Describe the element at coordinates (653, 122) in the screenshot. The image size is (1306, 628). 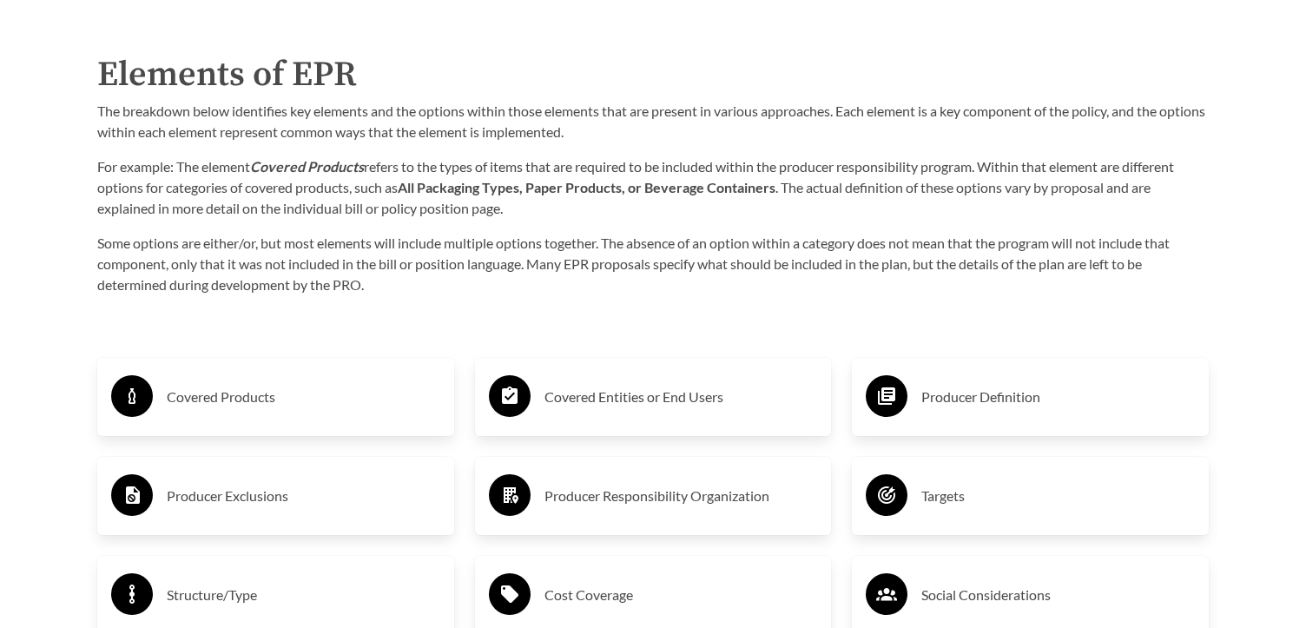
I see `p: The breakdown below identifies key elements and the options within those elements that are presen...` at that location.